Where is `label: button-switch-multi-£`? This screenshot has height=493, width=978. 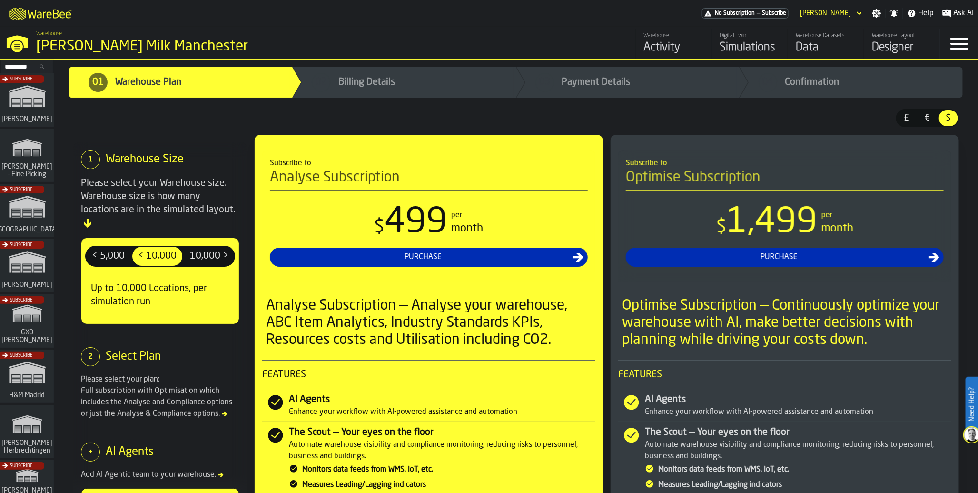
label: button-switch-multi-£ is located at coordinates (907, 118).